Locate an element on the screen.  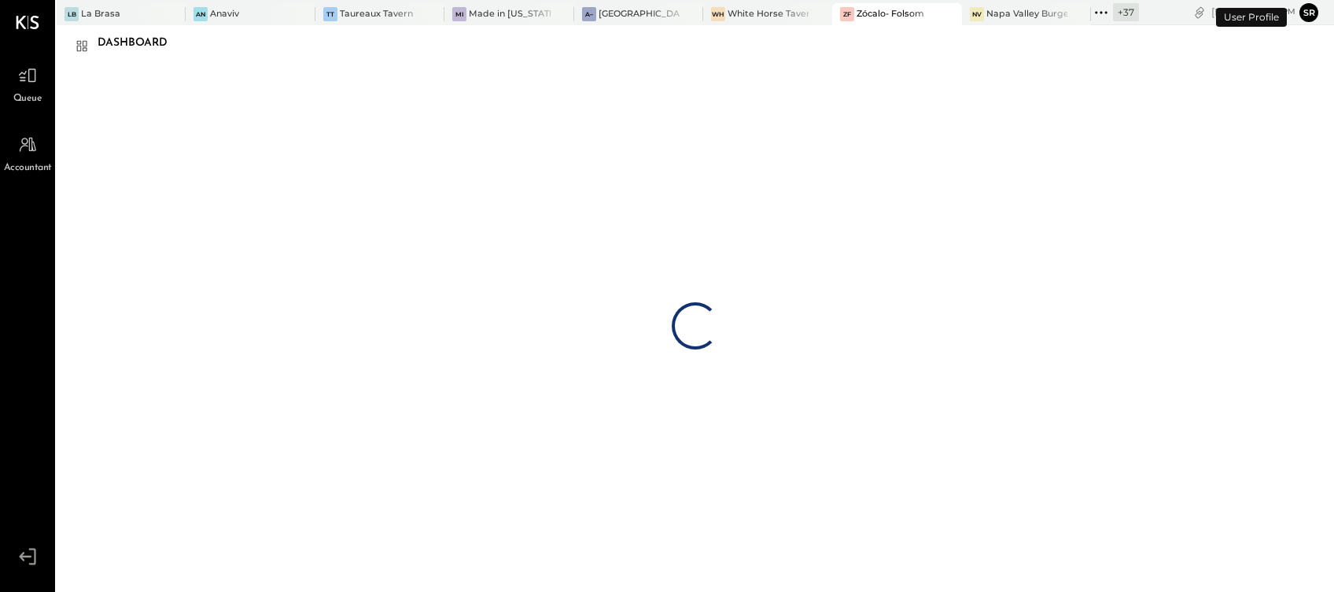
a: Accountant is located at coordinates (28, 153).